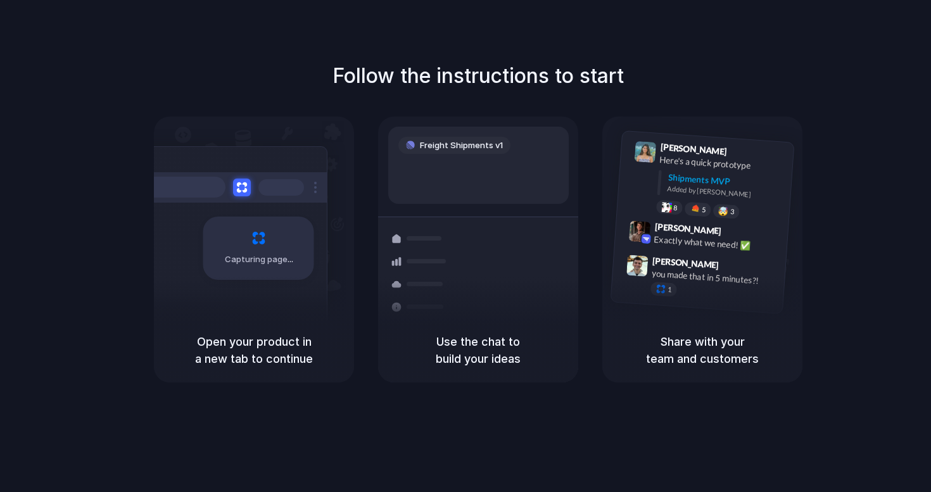 The height and width of the screenshot is (492, 931). I want to click on span: 3, so click(732, 211).